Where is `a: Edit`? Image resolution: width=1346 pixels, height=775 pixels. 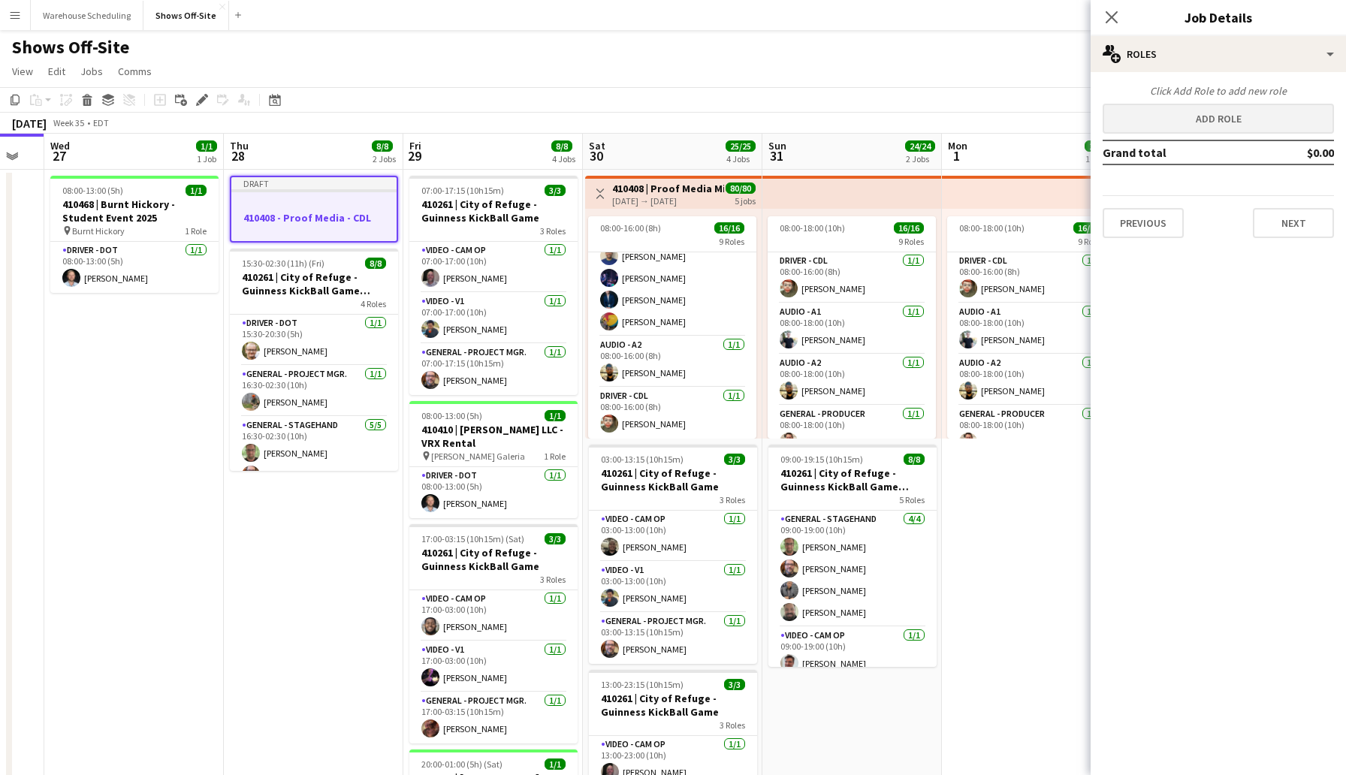
a: Edit is located at coordinates (56, 71).